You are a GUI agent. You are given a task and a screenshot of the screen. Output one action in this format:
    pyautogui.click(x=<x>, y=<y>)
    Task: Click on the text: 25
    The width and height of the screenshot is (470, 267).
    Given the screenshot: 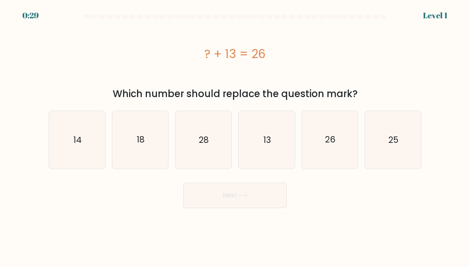 What is the action you would take?
    pyautogui.click(x=394, y=139)
    